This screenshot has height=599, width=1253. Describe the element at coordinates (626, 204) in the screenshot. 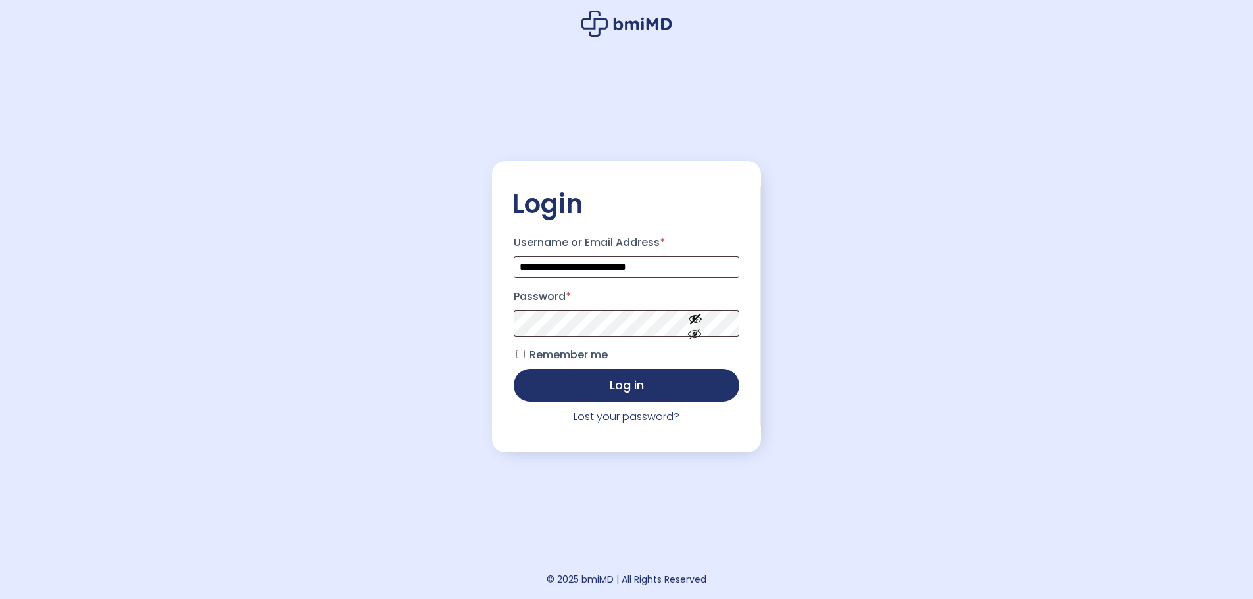

I see `h2: Login` at that location.